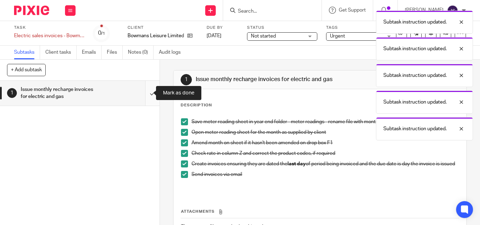 This screenshot has height=225, width=480. What do you see at coordinates (156, 36) in the screenshot?
I see `p: Bowmans Leisure Limited` at bounding box center [156, 36].